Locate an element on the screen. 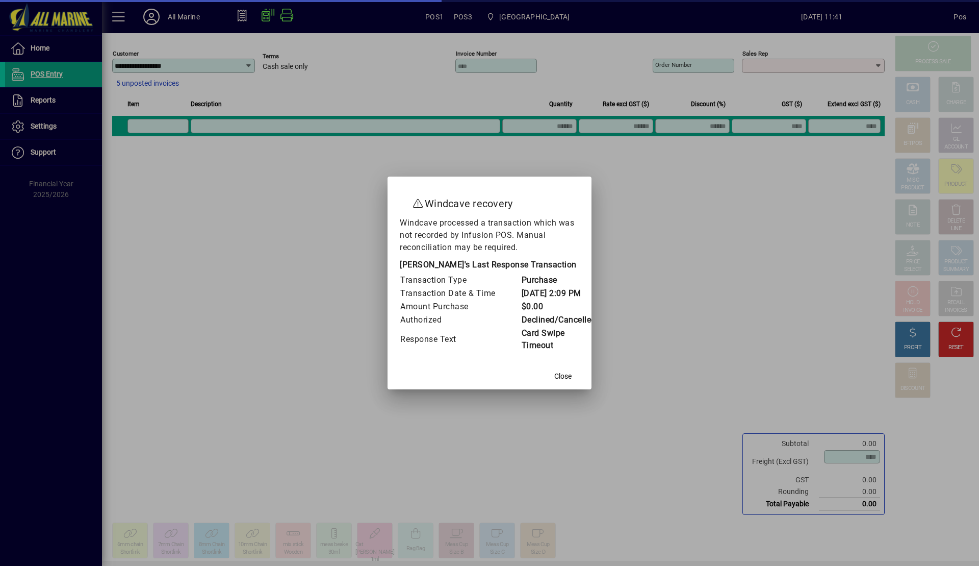 This screenshot has width=979, height=566. td: Card Swipe Timeout is located at coordinates (559, 339).